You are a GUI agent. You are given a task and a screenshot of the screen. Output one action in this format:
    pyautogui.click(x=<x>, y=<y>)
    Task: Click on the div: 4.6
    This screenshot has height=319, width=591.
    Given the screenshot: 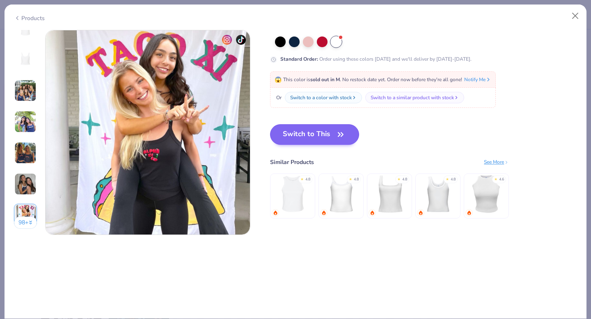 What is the action you would take?
    pyautogui.click(x=501, y=180)
    